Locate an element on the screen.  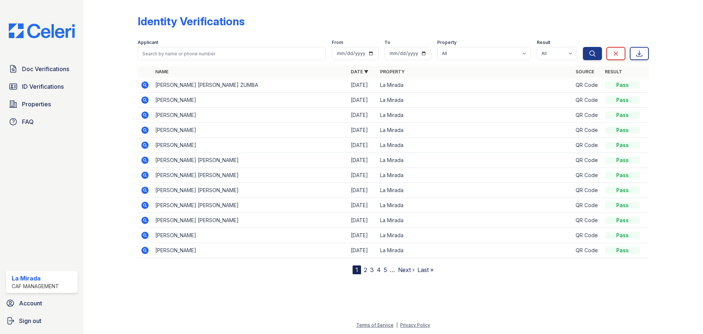
a: Last » is located at coordinates (425, 269).